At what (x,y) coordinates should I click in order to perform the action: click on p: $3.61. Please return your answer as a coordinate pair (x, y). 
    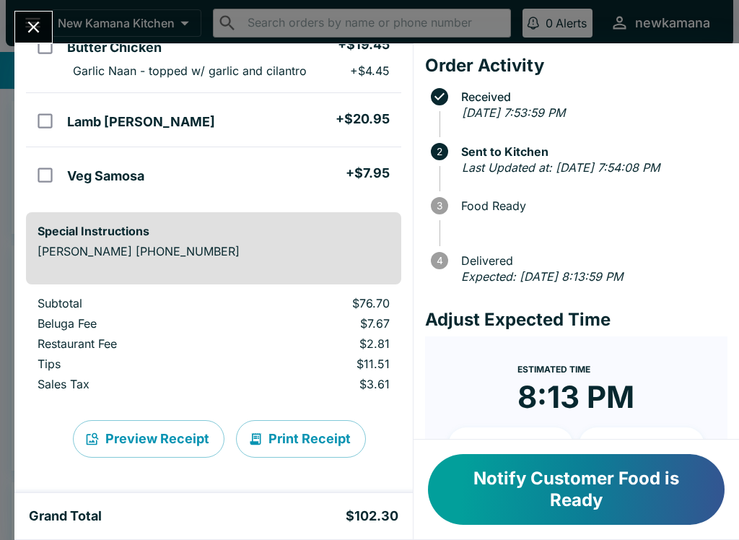
    Looking at the image, I should click on (320, 384).